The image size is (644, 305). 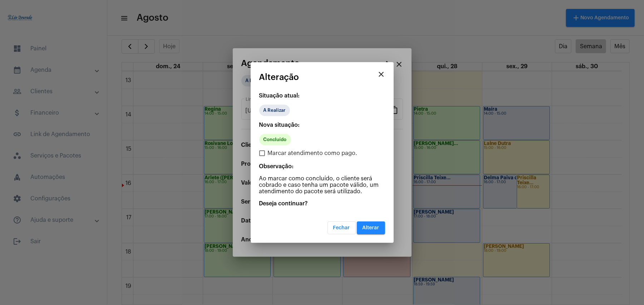 What do you see at coordinates (313, 153) in the screenshot?
I see `span: Marcar atendimento como pago.` at bounding box center [313, 153].